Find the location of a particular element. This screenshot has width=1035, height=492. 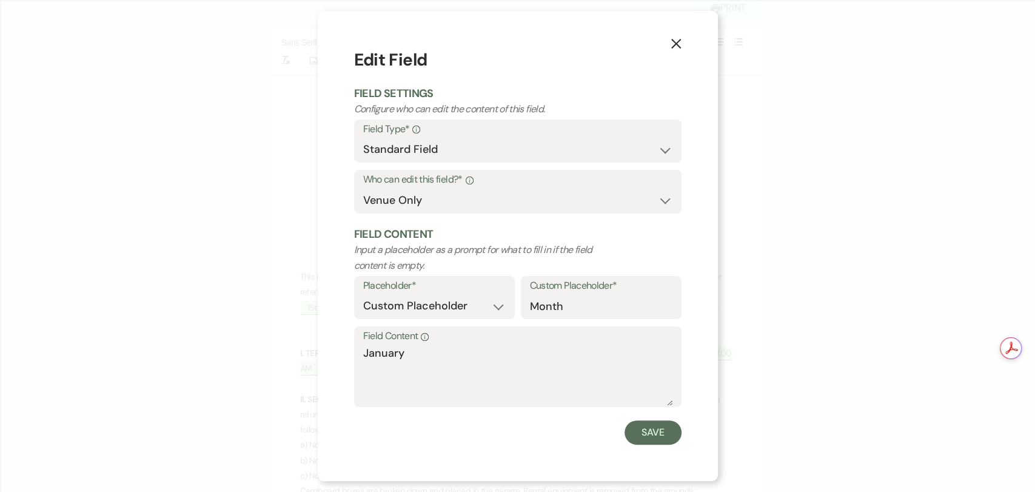

input: Search outlines is located at coordinates (58, 22).